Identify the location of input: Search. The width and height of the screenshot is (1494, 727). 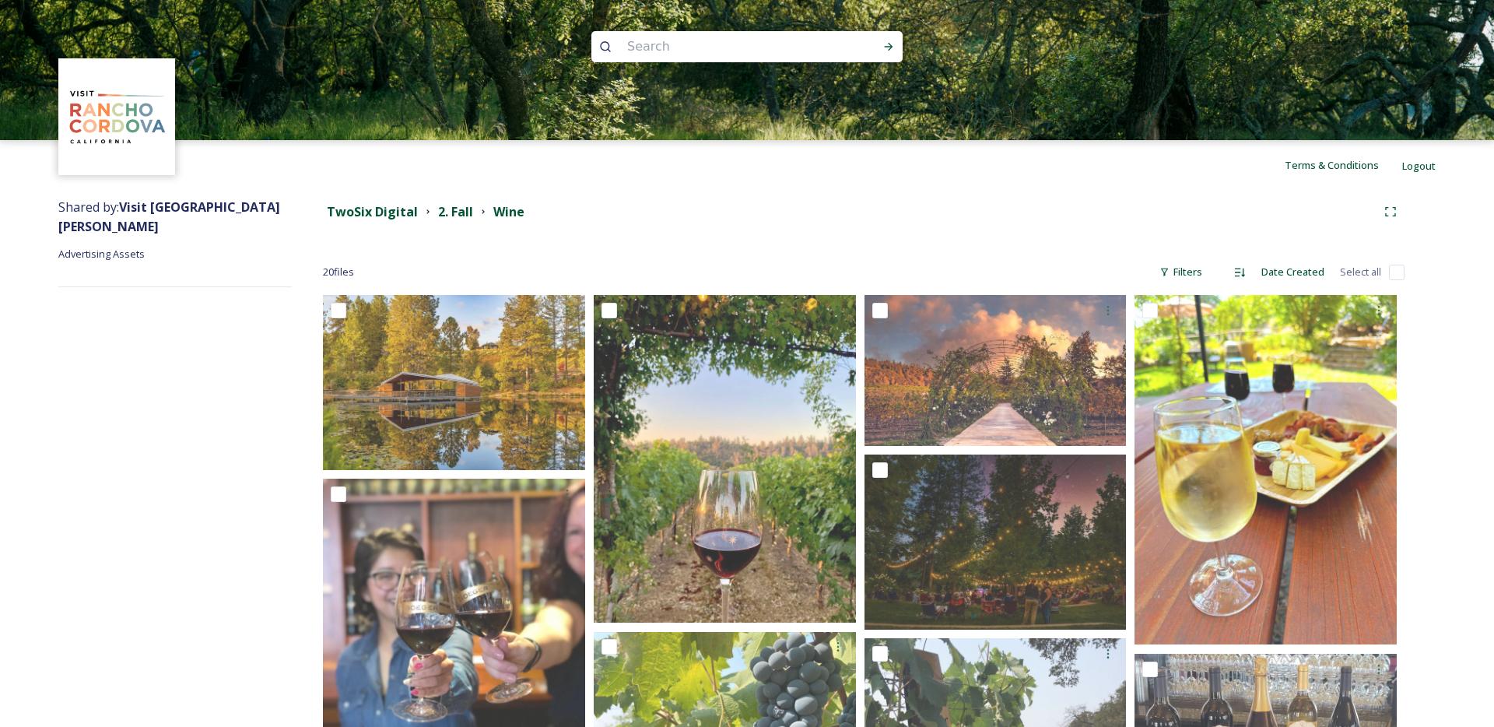
(726, 47).